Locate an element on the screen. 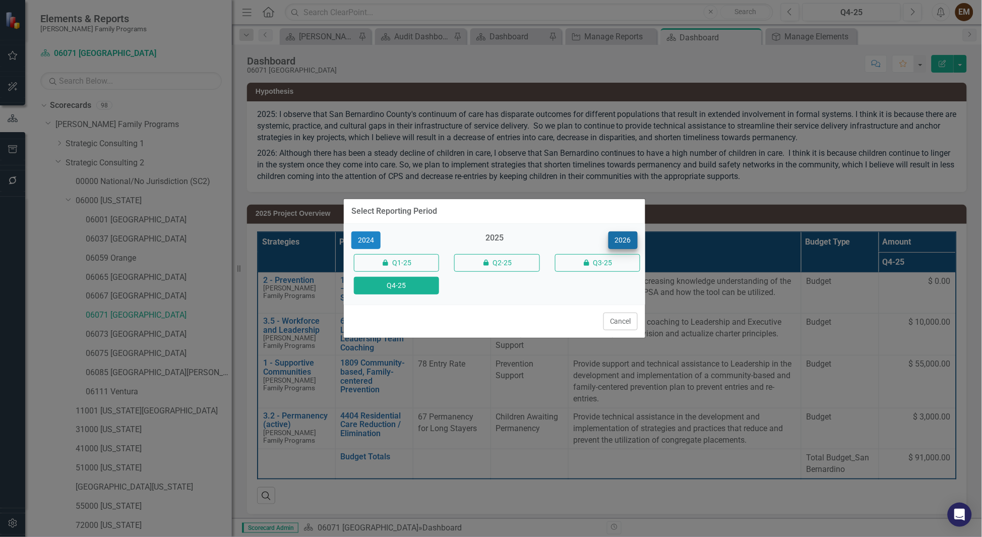 The height and width of the screenshot is (537, 982). div: 2025 is located at coordinates (494, 240).